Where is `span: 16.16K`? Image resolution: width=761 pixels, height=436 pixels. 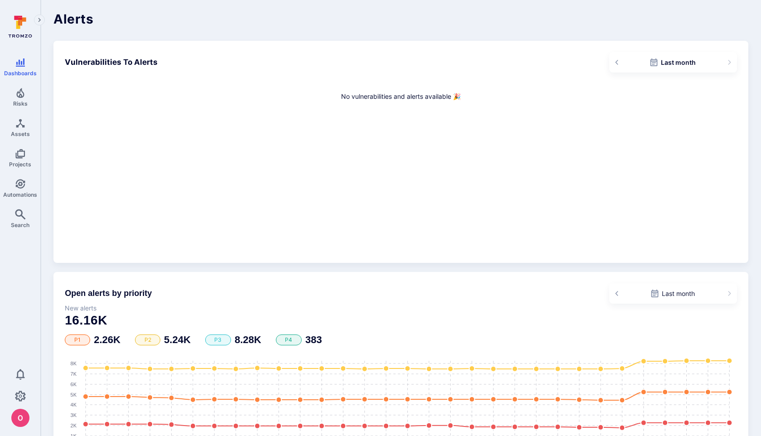 span: 16.16K is located at coordinates (86, 320).